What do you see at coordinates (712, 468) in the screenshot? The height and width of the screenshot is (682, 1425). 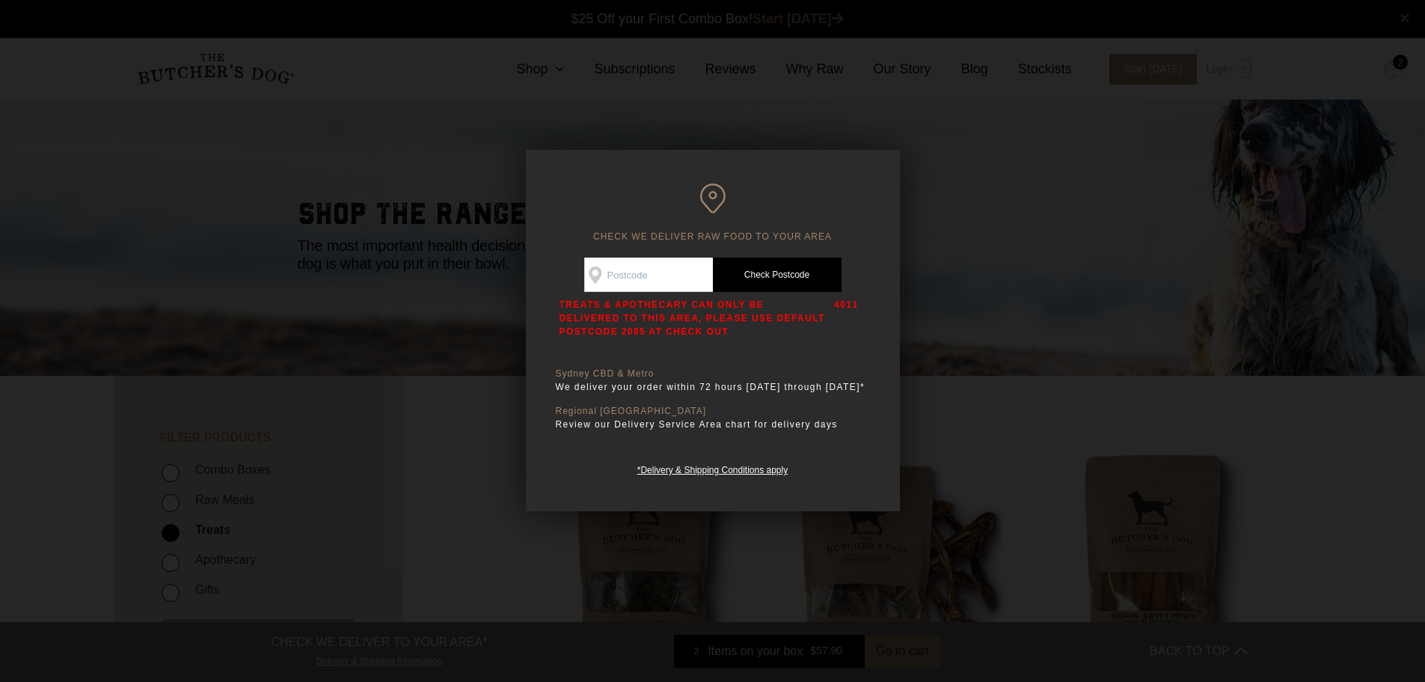 I see `a: *Delivery & Shipping Conditions apply` at bounding box center [712, 468].